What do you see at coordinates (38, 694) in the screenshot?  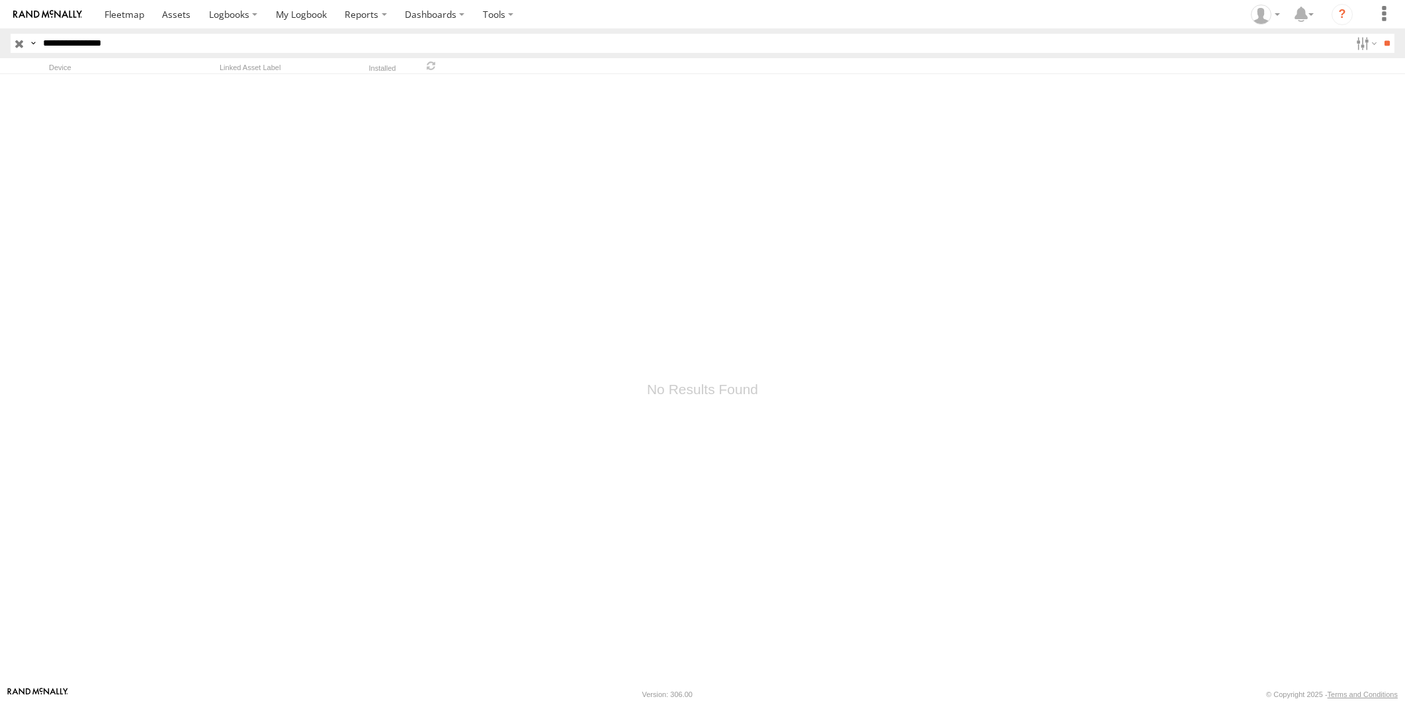 I see `a: Visit our Website` at bounding box center [38, 694].